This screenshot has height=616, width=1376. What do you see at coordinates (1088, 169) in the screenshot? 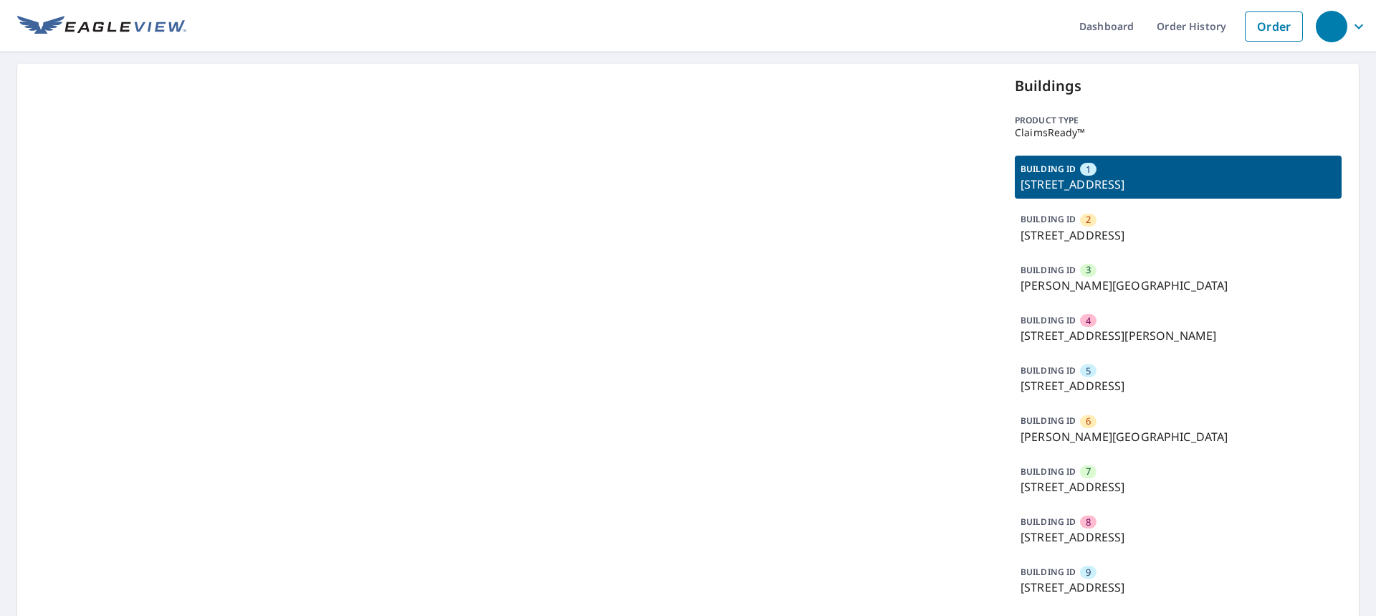
I see `span: 1` at bounding box center [1088, 169].